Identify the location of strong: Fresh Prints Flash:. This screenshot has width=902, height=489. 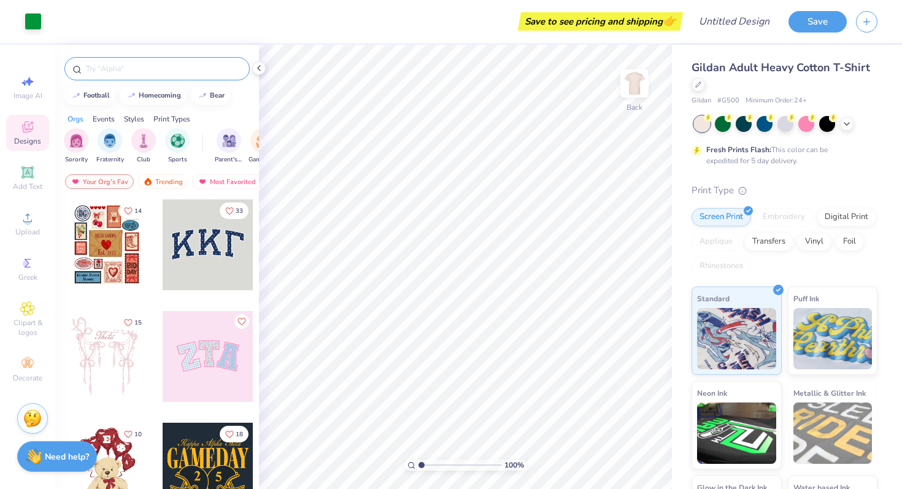
(739, 150).